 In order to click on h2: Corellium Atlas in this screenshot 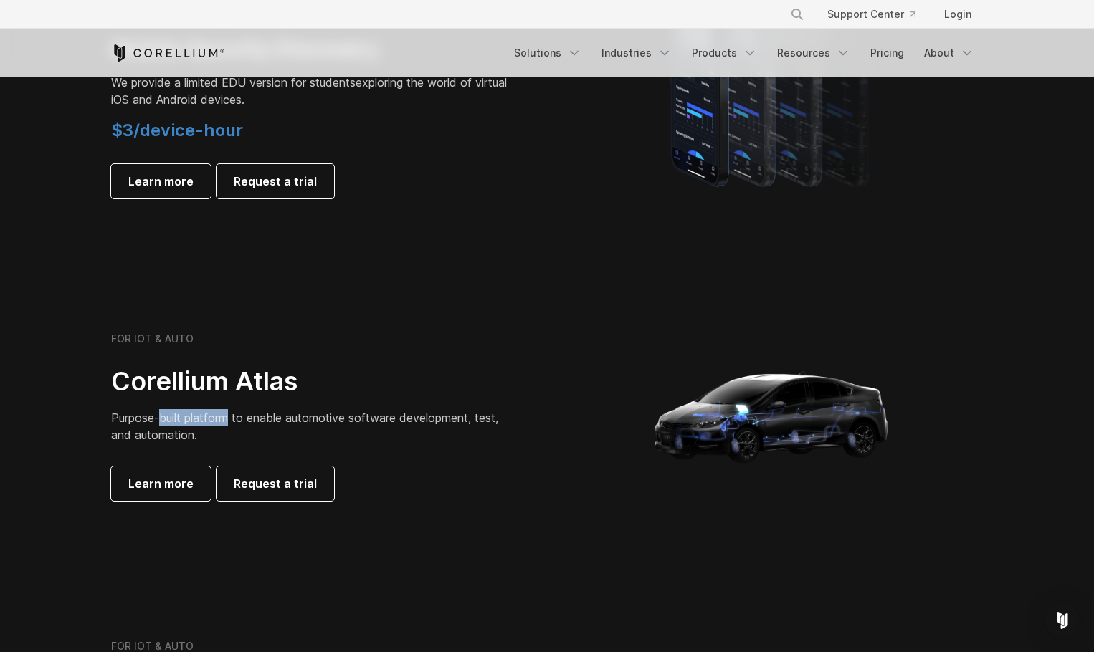, I will do `click(312, 381)`.